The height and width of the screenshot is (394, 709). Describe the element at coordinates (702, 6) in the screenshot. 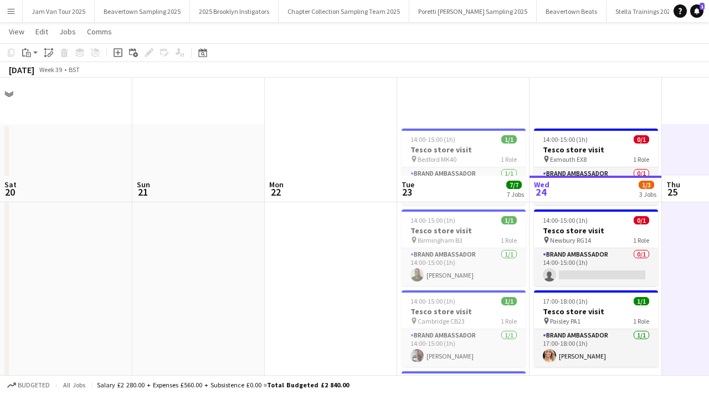

I see `span: 1` at that location.